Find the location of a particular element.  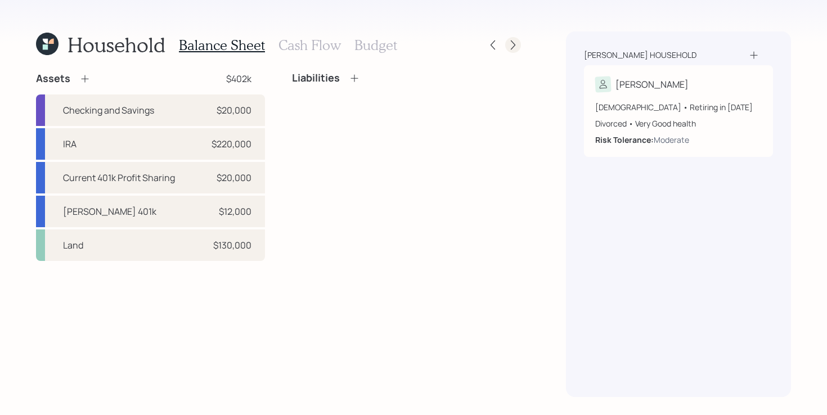

h3: Cash Flow is located at coordinates (309, 45).